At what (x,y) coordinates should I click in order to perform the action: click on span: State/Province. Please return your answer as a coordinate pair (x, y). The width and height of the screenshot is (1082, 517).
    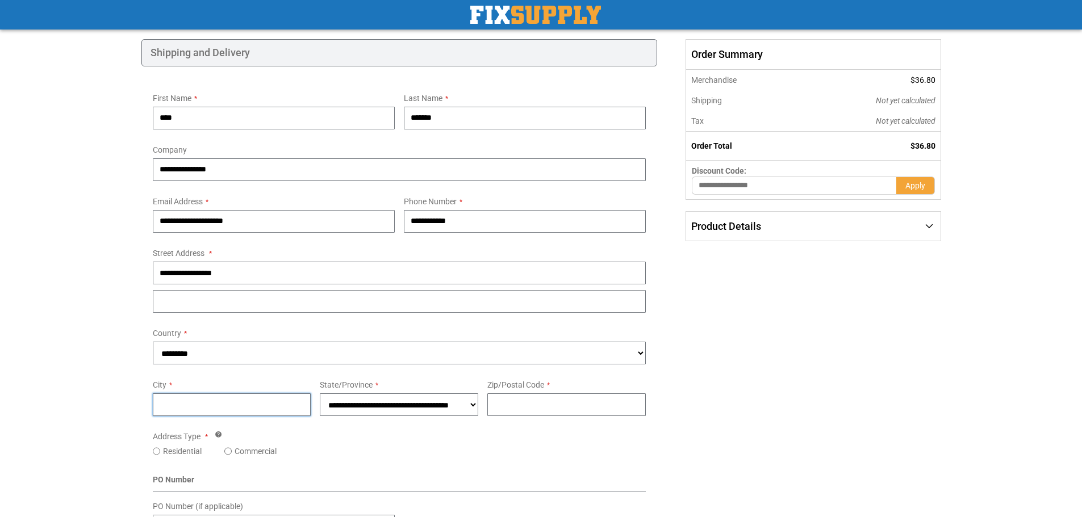
    Looking at the image, I should click on (346, 385).